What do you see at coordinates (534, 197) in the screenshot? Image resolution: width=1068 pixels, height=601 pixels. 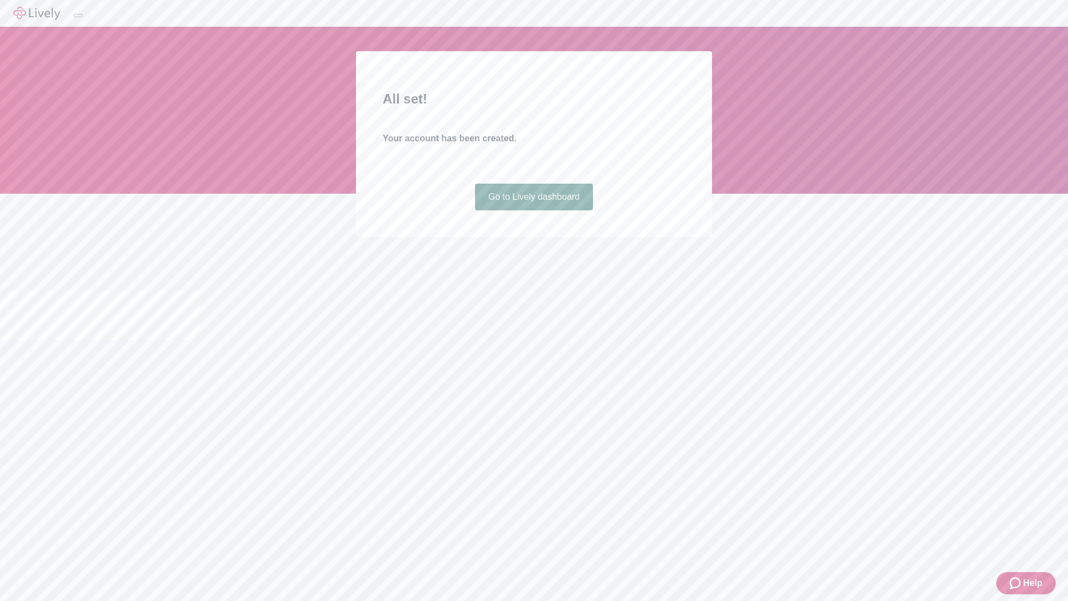 I see `a: Go to Lively dashboard` at bounding box center [534, 197].